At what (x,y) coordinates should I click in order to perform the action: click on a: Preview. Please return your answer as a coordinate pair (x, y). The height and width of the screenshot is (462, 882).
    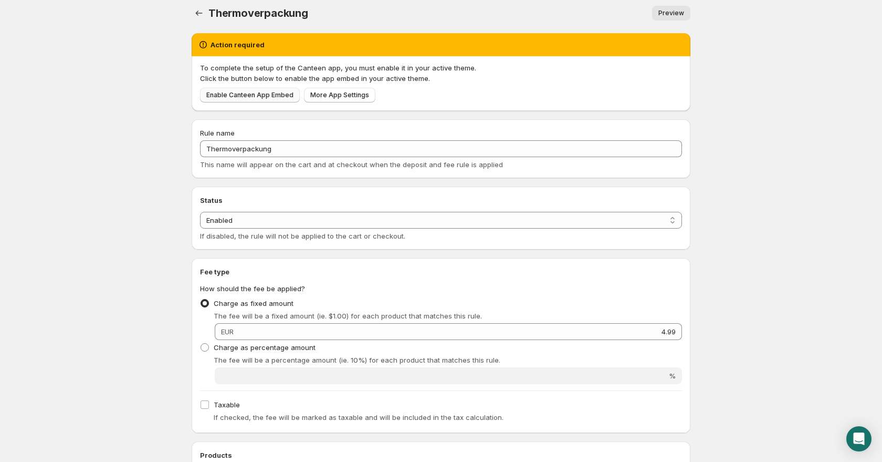
    Looking at the image, I should click on (671, 13).